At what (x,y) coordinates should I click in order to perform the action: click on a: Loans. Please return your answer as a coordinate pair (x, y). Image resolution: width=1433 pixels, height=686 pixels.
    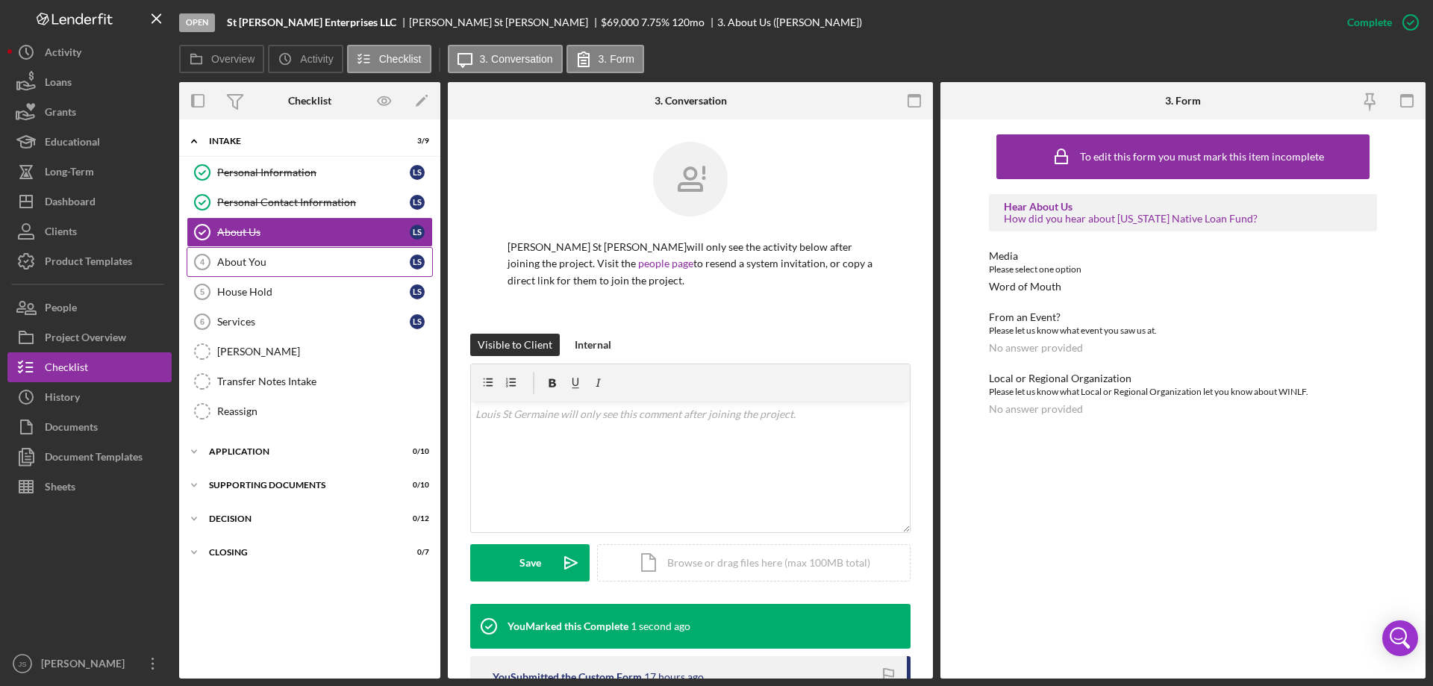
    Looking at the image, I should click on (90, 82).